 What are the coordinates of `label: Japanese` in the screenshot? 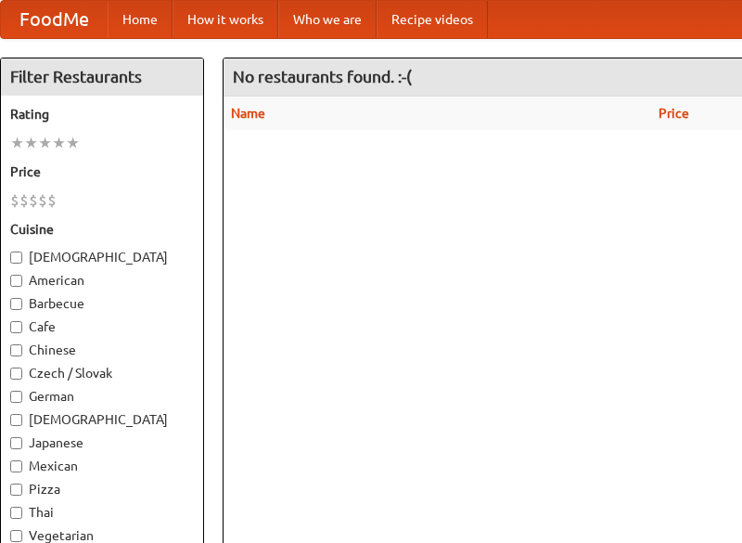 It's located at (102, 443).